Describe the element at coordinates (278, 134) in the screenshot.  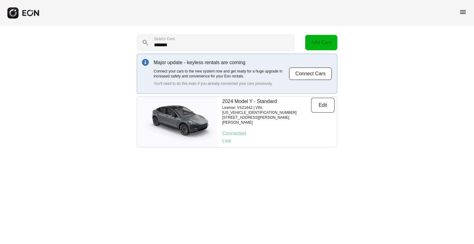
I see `p: Connected` at that location.